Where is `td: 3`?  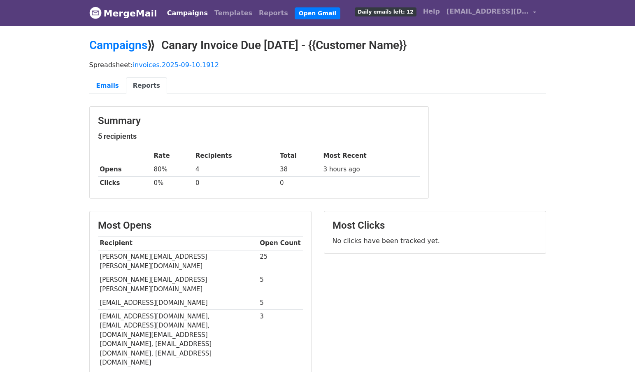
td: 3 is located at coordinates (280, 339).